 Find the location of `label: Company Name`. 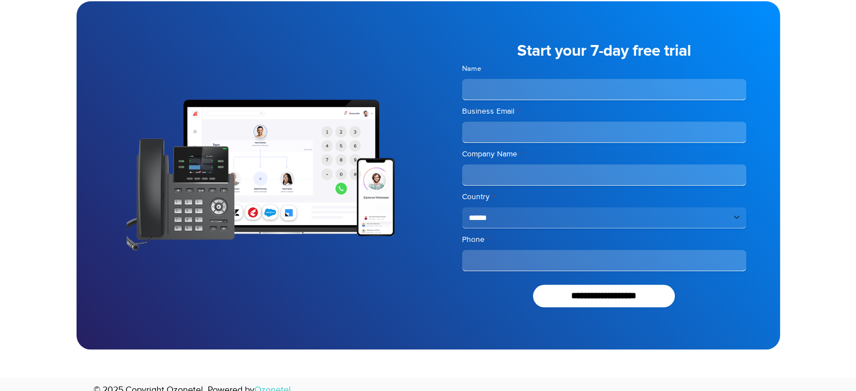

label: Company Name is located at coordinates (604, 154).